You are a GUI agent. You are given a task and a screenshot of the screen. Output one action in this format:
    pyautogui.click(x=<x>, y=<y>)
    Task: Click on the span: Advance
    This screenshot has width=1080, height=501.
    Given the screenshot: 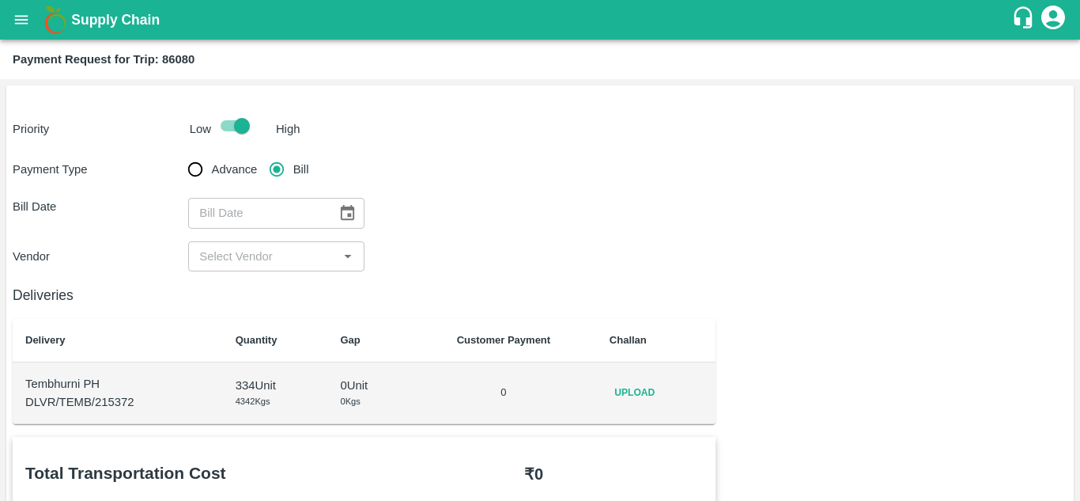 What is the action you would take?
    pyautogui.click(x=235, y=169)
    